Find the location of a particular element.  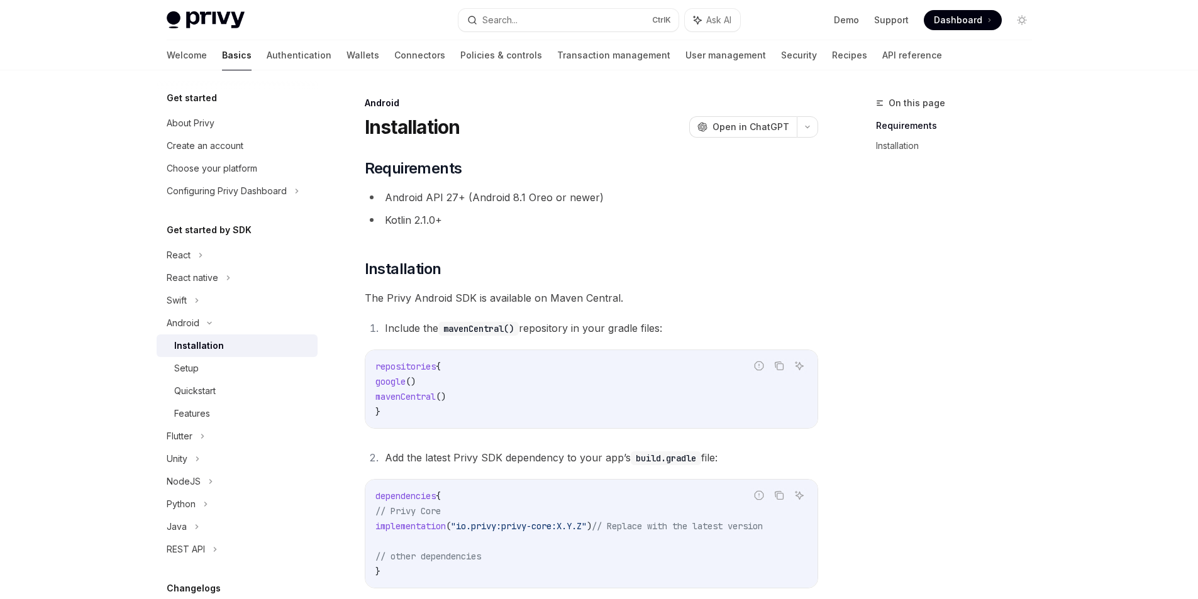

img: light logo is located at coordinates (206, 20).